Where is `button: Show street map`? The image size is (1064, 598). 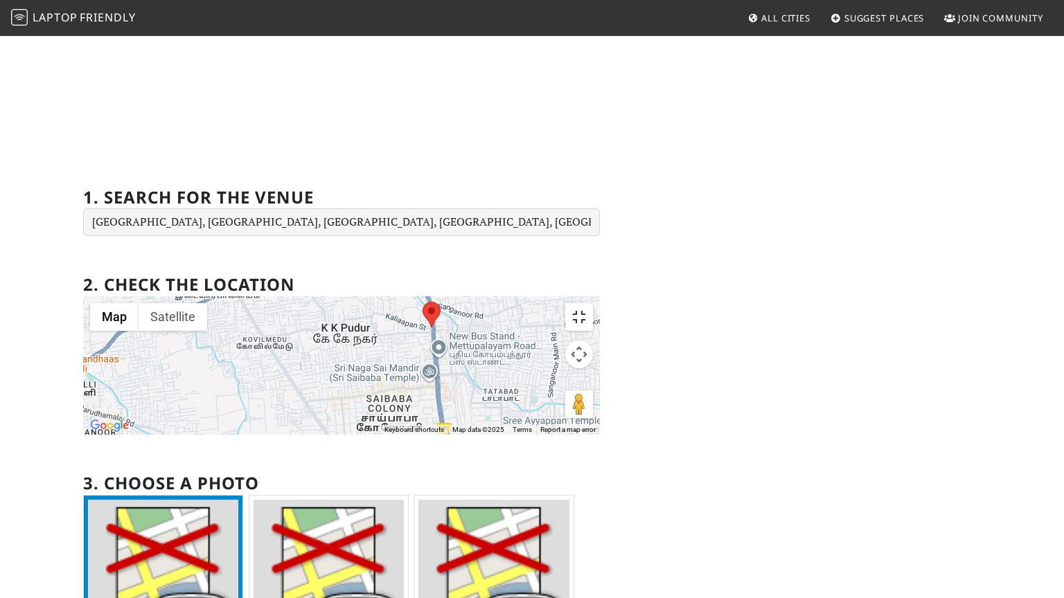
button: Show street map is located at coordinates (114, 317).